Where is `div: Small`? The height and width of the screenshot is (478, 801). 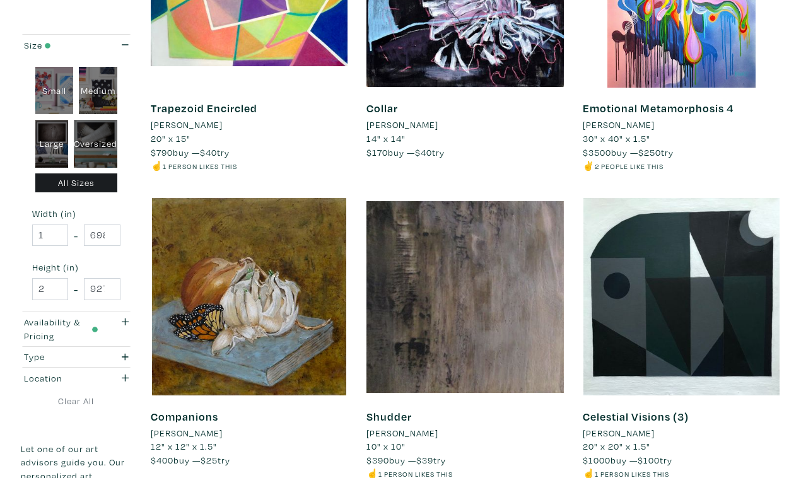
div: Small is located at coordinates (54, 91).